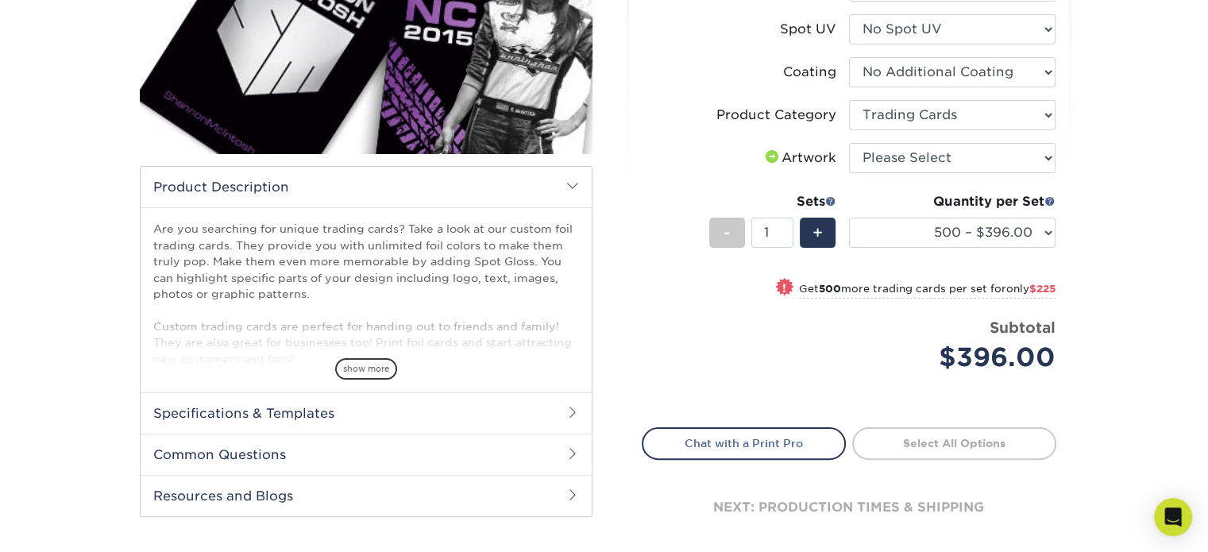  I want to click on h2: Common Questions, so click(366, 454).